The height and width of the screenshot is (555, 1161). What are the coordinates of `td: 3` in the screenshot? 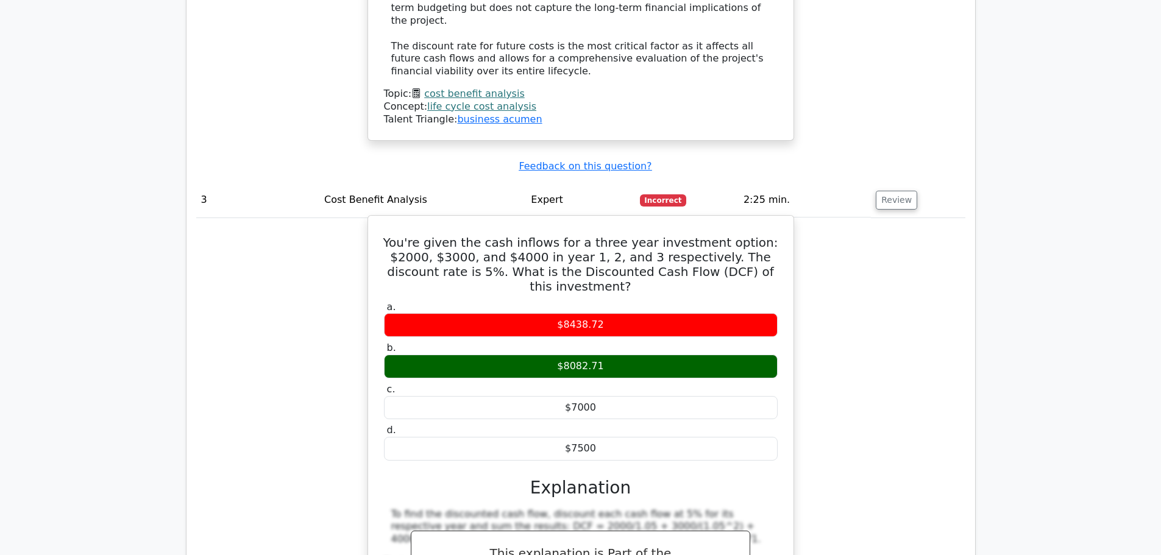 It's located at (258, 200).